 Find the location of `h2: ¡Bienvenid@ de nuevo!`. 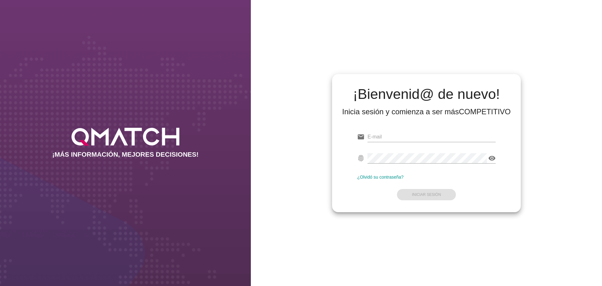

h2: ¡Bienvenid@ de nuevo! is located at coordinates (426, 94).